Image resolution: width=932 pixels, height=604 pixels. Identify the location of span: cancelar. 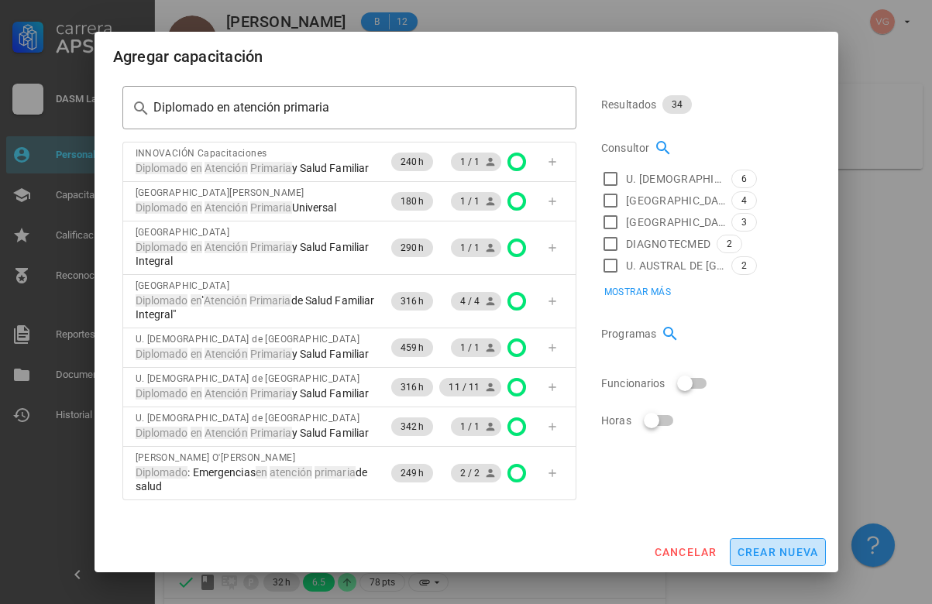
(685, 552).